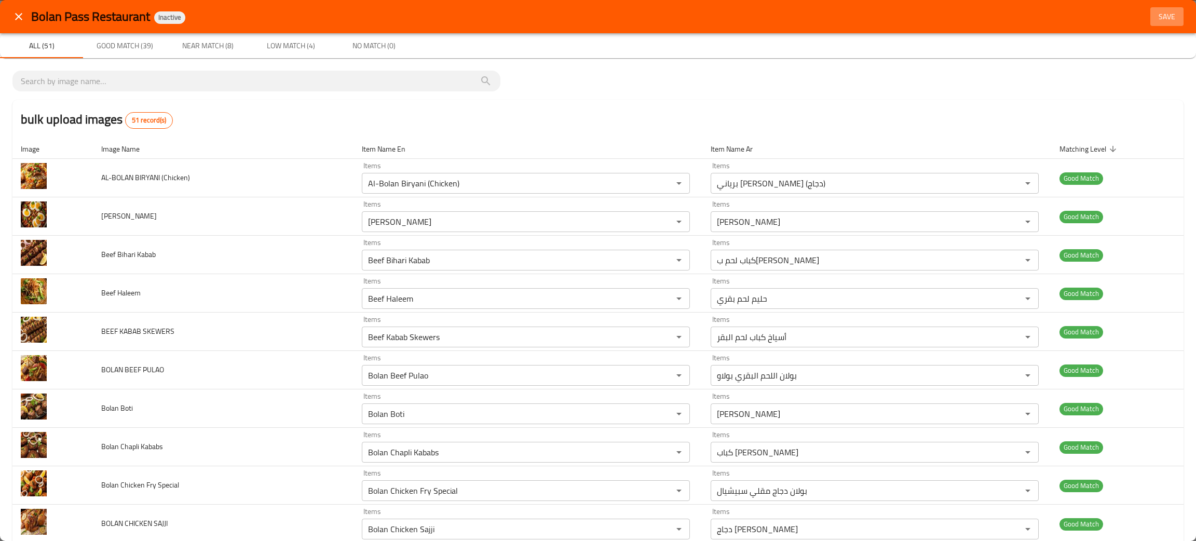 The image size is (1196, 541). What do you see at coordinates (132, 446) in the screenshot?
I see `span: Bolan Chapli Kababs` at bounding box center [132, 446].